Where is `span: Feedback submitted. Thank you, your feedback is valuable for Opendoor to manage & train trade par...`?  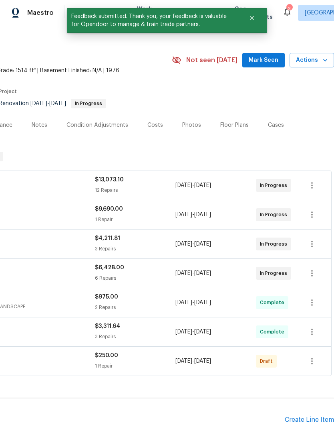
span: Feedback submitted. Thank you, your feedback is valuable for Opendoor to manage & train trade par... is located at coordinates (153, 20).